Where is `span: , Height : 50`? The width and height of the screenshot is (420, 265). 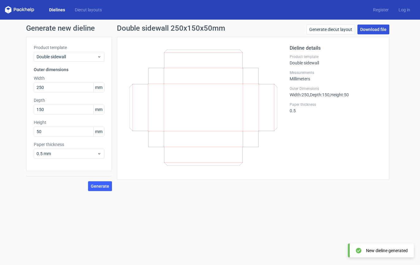
span: , Height : 50 is located at coordinates (339, 95).